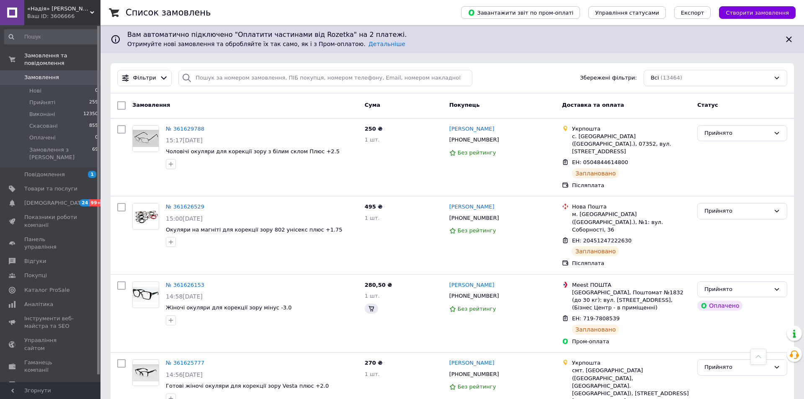  Describe the element at coordinates (36, 276) in the screenshot. I see `span: Покупці` at that location.